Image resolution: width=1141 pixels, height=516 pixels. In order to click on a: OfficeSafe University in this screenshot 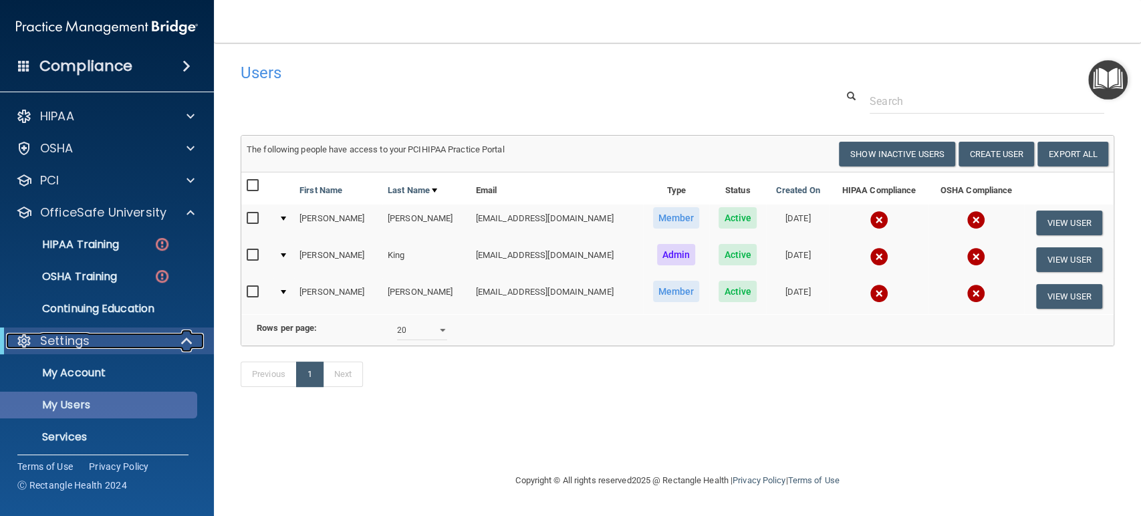, I will do `click(105, 213)`.